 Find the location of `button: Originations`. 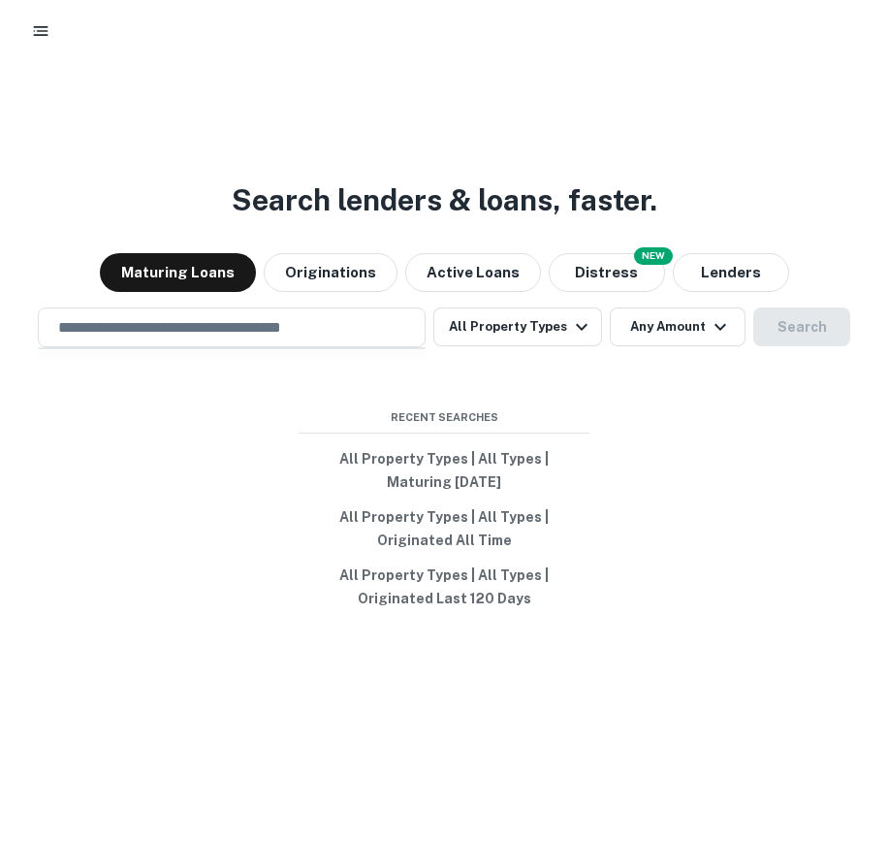

button: Originations is located at coordinates (331, 273).